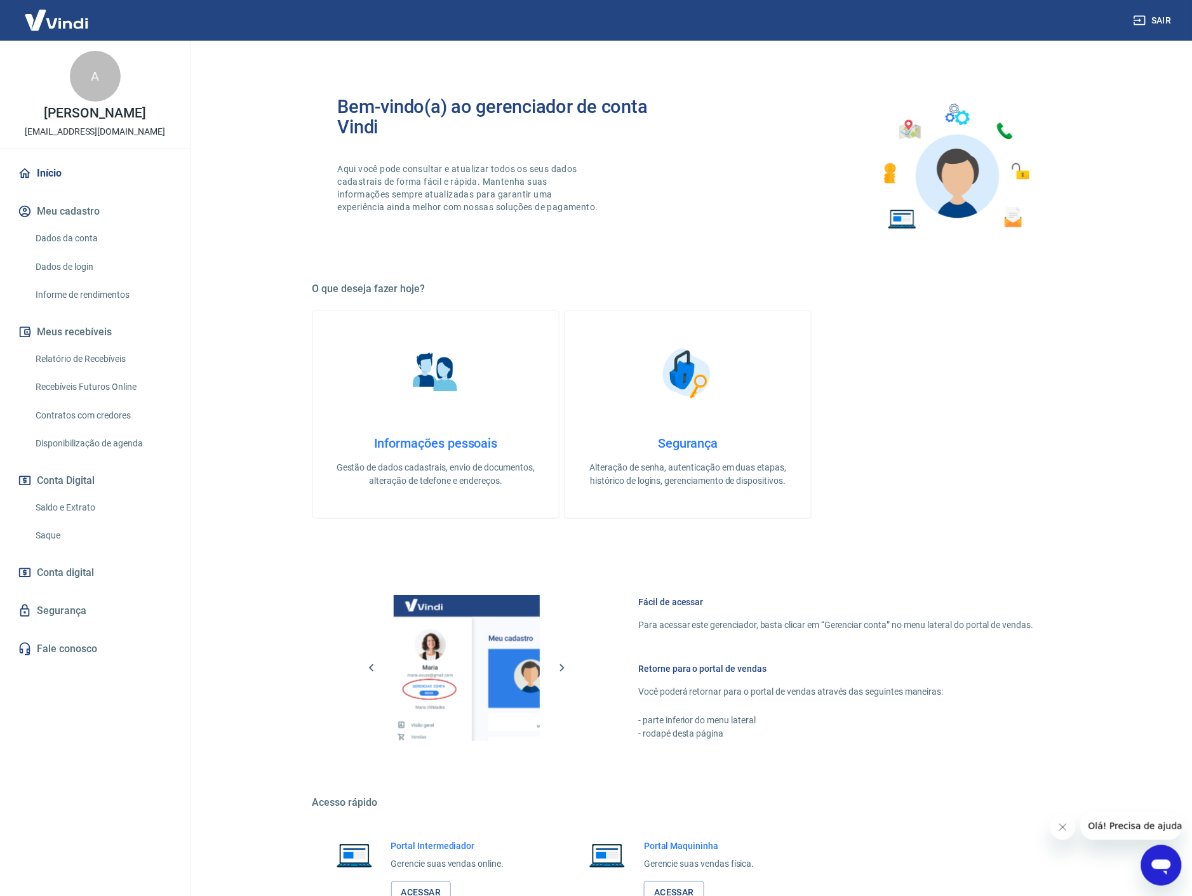  What do you see at coordinates (448, 864) in the screenshot?
I see `p: Gerencie suas vendas online.` at bounding box center [448, 864].